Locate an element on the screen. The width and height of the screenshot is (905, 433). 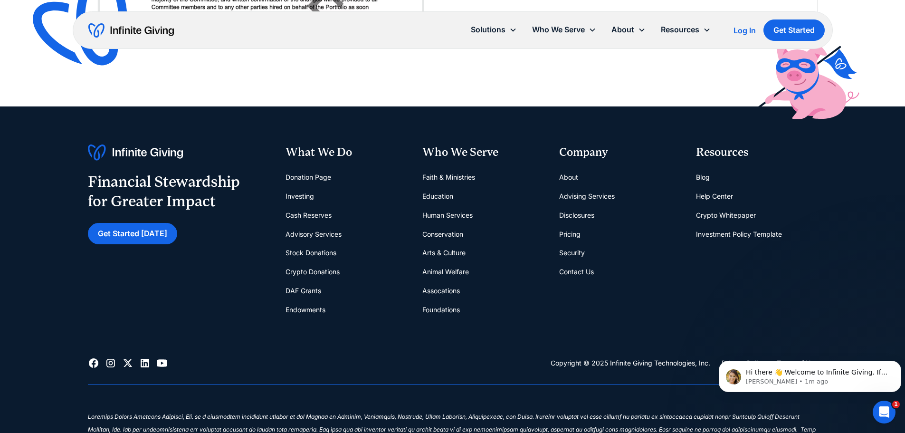
a: Blog is located at coordinates (703, 177).